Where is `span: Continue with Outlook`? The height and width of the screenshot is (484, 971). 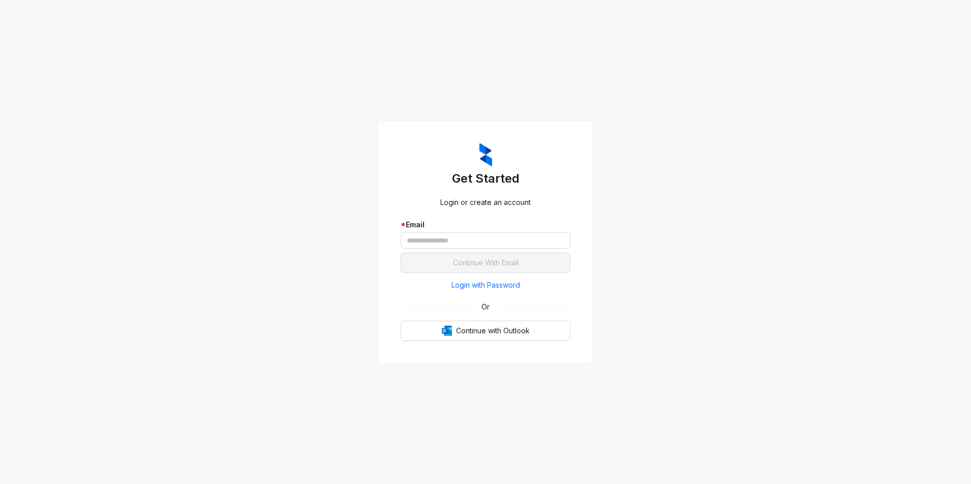
span: Continue with Outlook is located at coordinates (492, 331).